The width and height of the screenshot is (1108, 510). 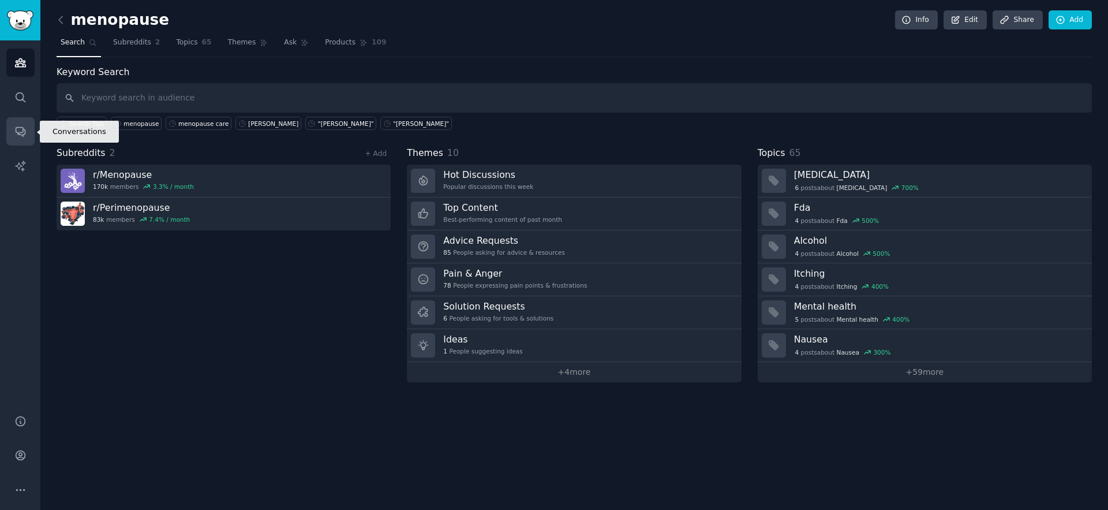 What do you see at coordinates (356, 45) in the screenshot?
I see `a: Products109` at bounding box center [356, 45].